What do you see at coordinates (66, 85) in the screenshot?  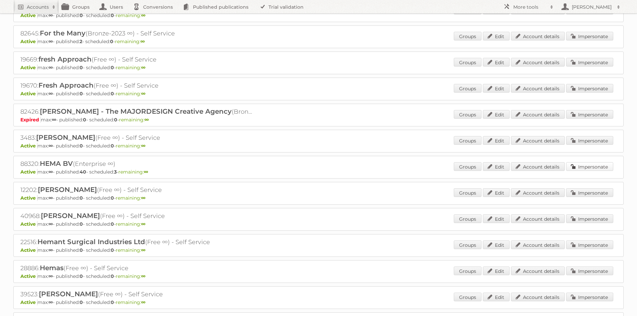 I see `span: Fresh Approach` at bounding box center [66, 85].